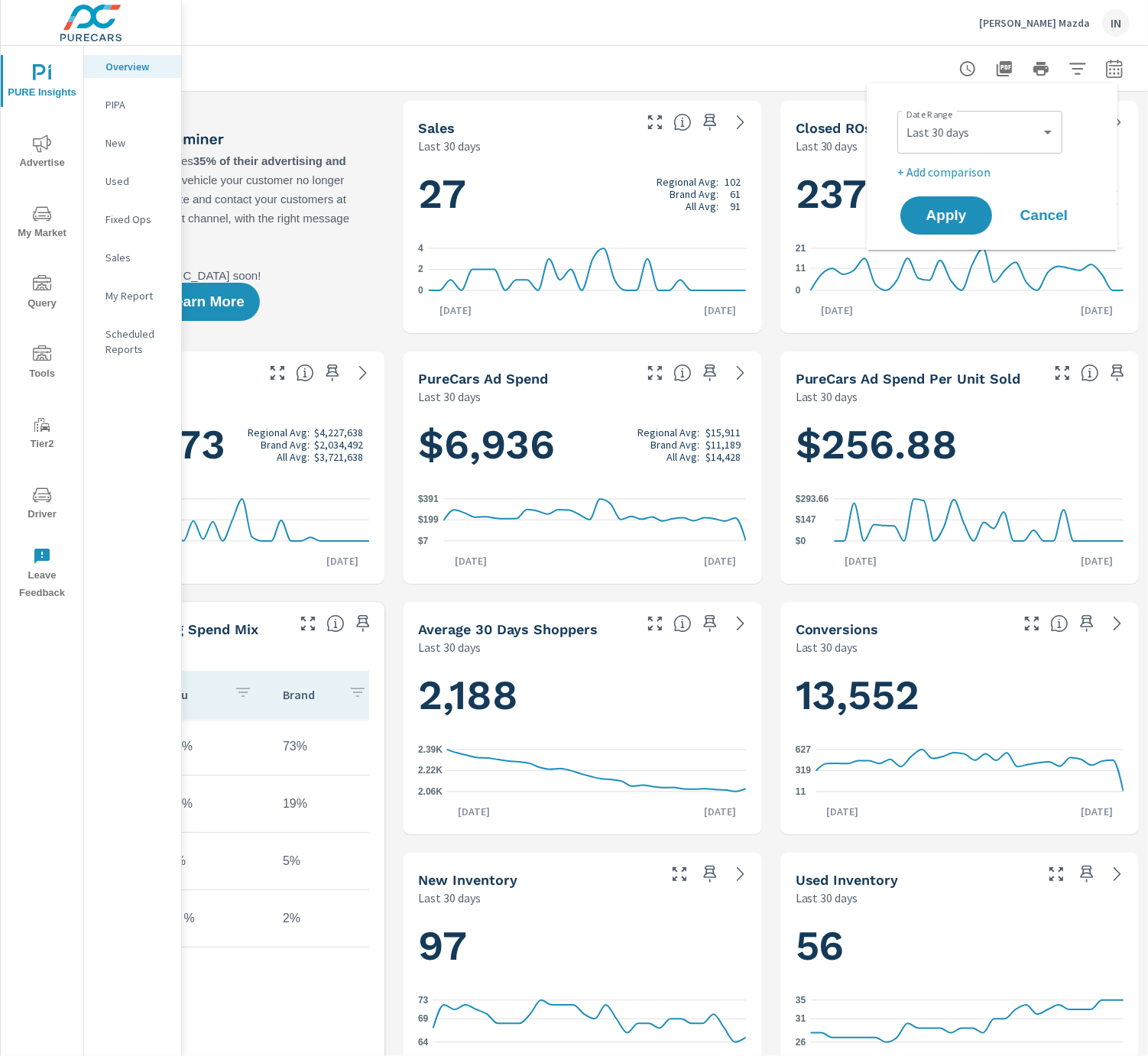 Image resolution: width=1148 pixels, height=1056 pixels. What do you see at coordinates (837, 629) in the screenshot?
I see `h5: Conversions` at bounding box center [837, 629].